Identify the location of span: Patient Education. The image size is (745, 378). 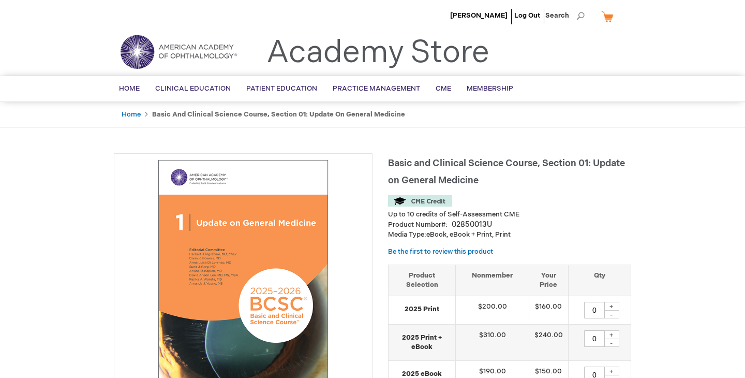
(282, 89).